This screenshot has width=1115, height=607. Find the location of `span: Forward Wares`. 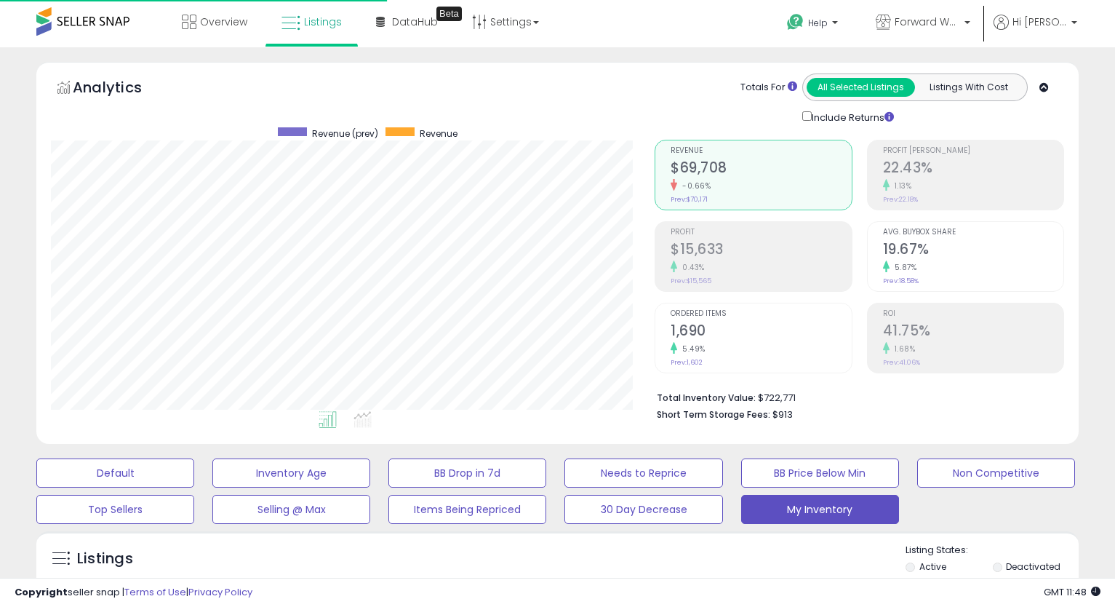

span: Forward Wares is located at coordinates (928, 22).